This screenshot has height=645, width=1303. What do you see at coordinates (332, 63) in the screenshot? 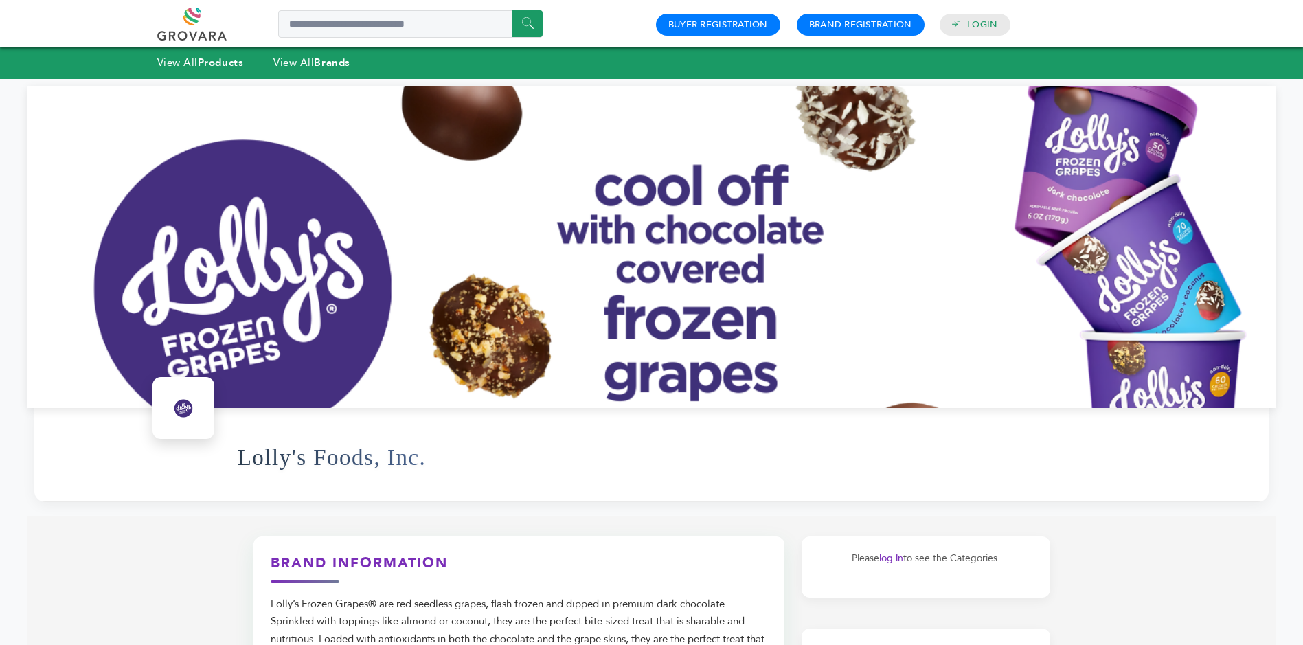
I see `strong: Brands` at bounding box center [332, 63].